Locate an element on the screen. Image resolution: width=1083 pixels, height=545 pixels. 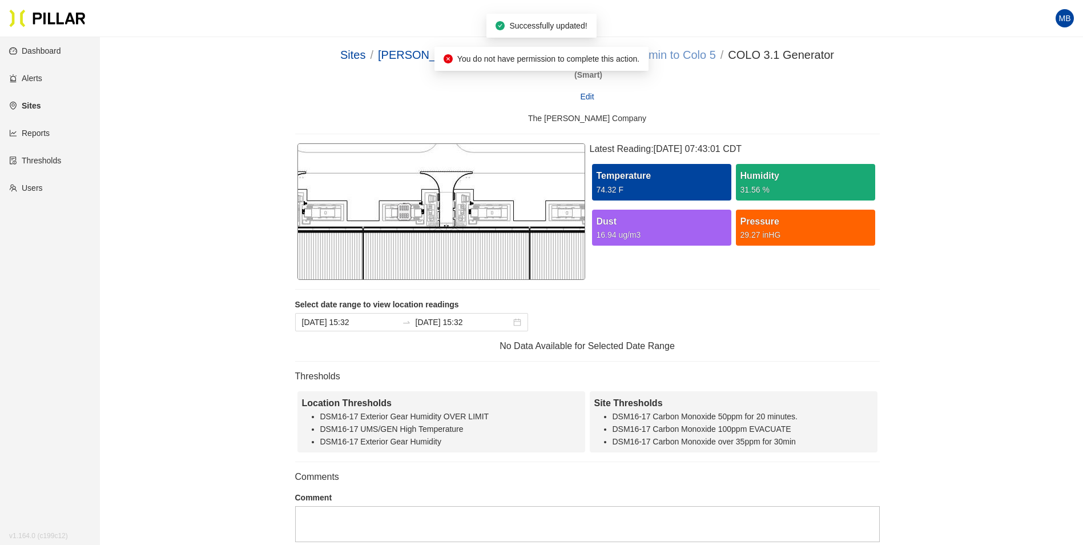
span: You do not have permission to complete this action. is located at coordinates (548, 59).